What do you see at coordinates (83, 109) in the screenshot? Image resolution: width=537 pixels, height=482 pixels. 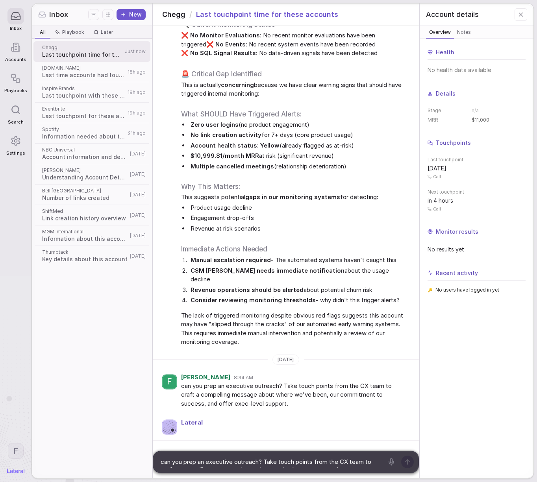 I see `span: Eventbrite` at bounding box center [83, 109].